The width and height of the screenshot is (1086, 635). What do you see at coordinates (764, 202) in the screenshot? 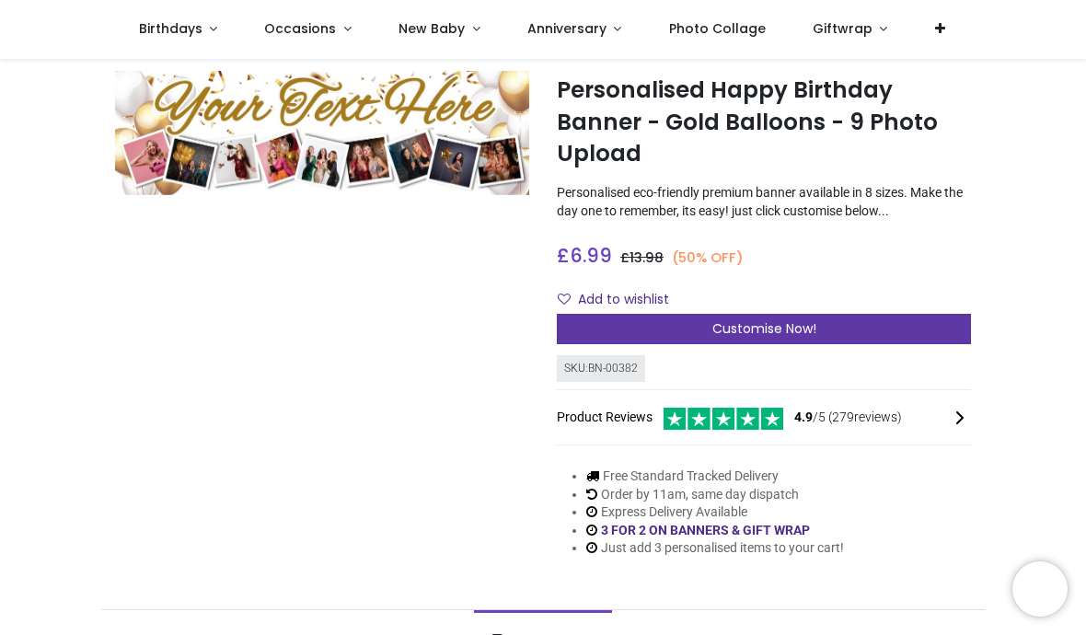
I see `p: Personalised eco-friendly premium banner available in 8 sizes. Make the day one to remember, its ...` at bounding box center [764, 202].